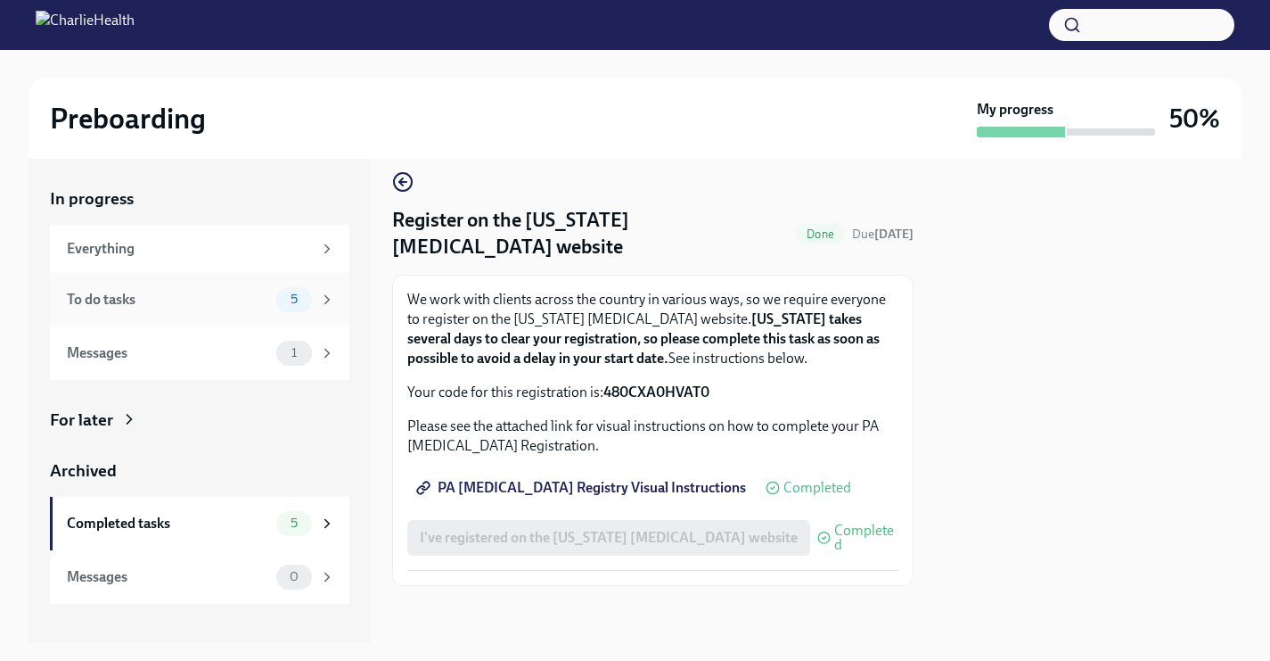 The image size is (1270, 661). Describe the element at coordinates (652, 392) in the screenshot. I see `p: Your code for this registration is:` at that location.